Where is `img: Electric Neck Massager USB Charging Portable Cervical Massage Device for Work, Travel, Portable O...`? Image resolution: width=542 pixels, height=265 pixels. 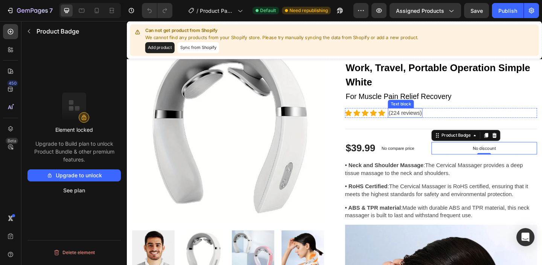 img: Electric Neck Massager USB Charging Portable Cervical Massage Device for Work, Travel, Portable O... is located at coordinates (110, 115).